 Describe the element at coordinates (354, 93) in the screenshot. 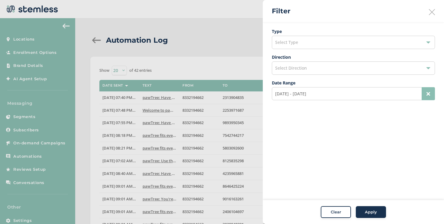

I see `input: Select Dates` at that location.